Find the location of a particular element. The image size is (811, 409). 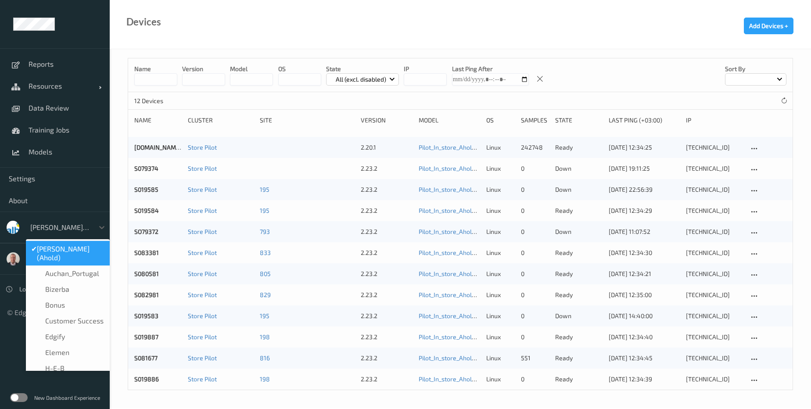

a: S019585 is located at coordinates (146, 189).